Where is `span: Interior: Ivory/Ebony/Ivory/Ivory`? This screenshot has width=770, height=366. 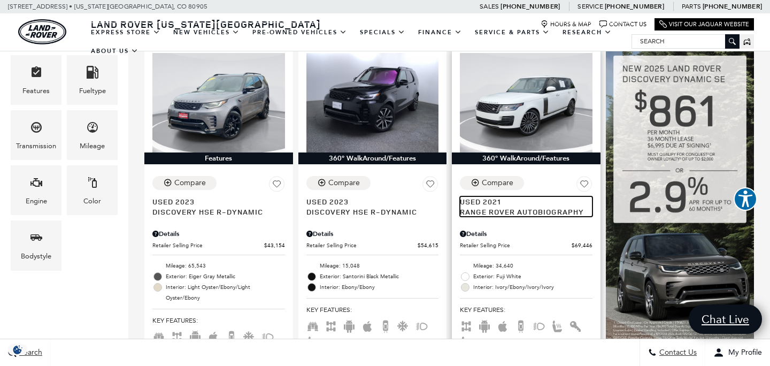 span: Interior: Ivory/Ebony/Ivory/Ivory is located at coordinates (533, 287).